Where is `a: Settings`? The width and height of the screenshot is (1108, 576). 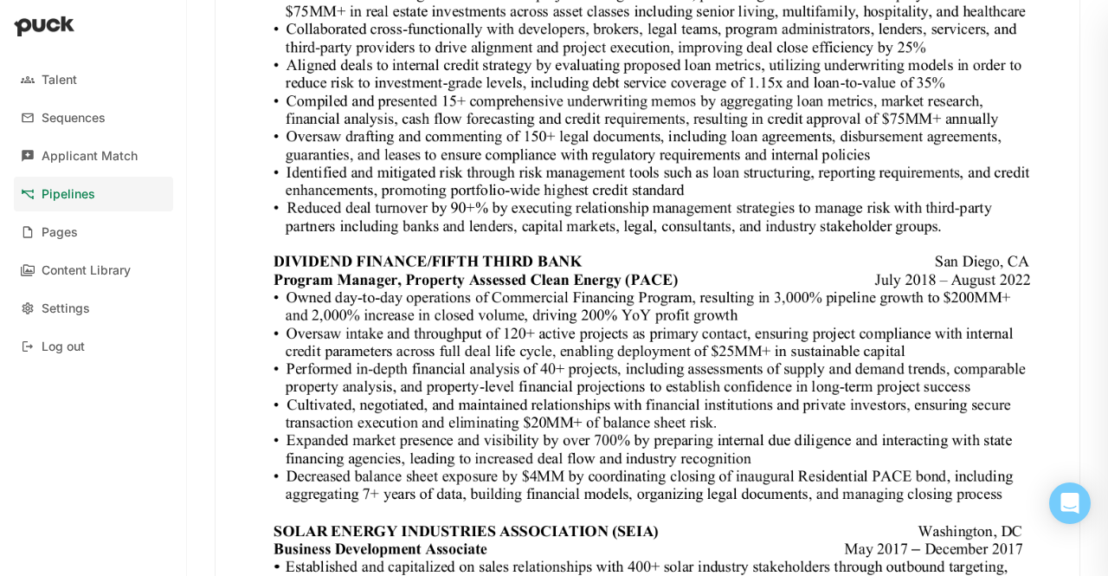
a: Settings is located at coordinates (94, 308).